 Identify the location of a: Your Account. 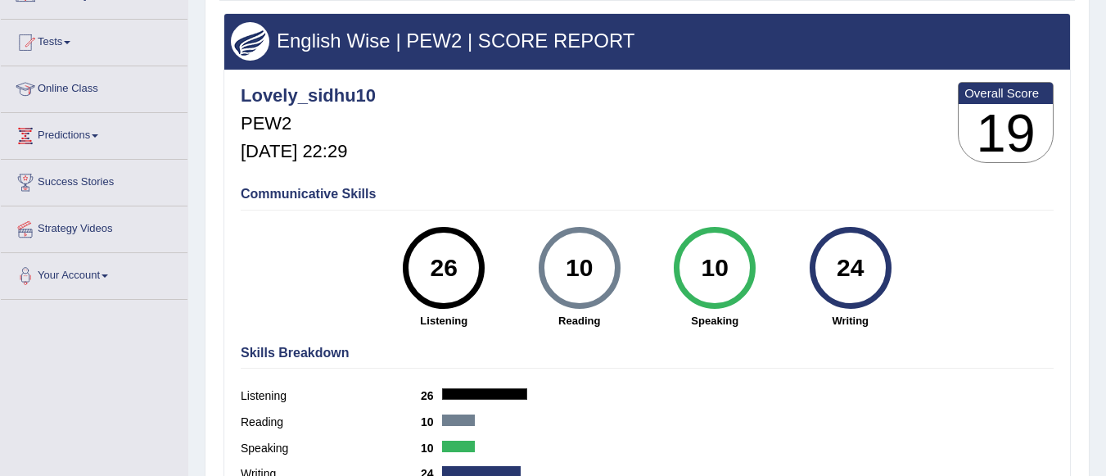
(94, 273).